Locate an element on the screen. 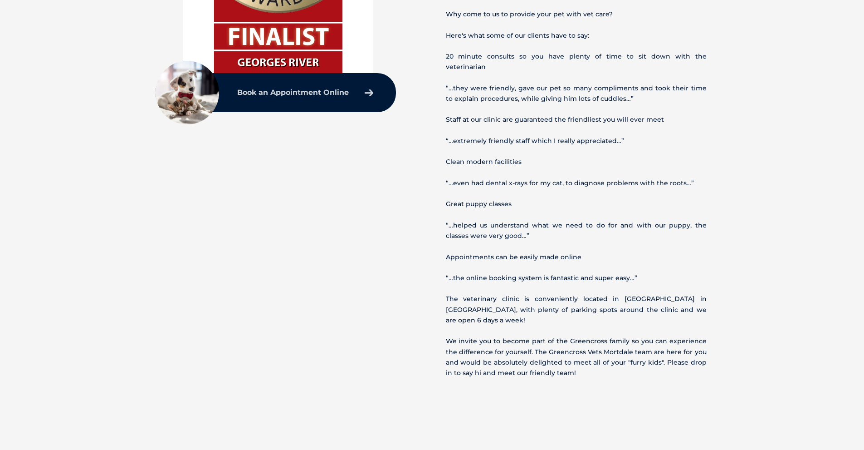 This screenshot has height=450, width=864. p: Book an Appointment Online is located at coordinates (293, 93).